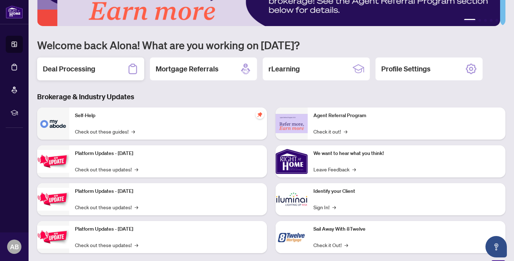 The height and width of the screenshot is (261, 514). I want to click on button: 2, so click(480, 20).